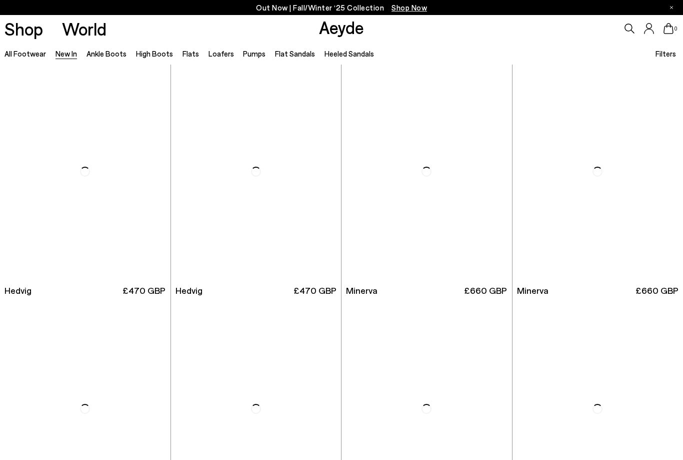 The image size is (683, 460). I want to click on a: Flat Sandals, so click(295, 54).